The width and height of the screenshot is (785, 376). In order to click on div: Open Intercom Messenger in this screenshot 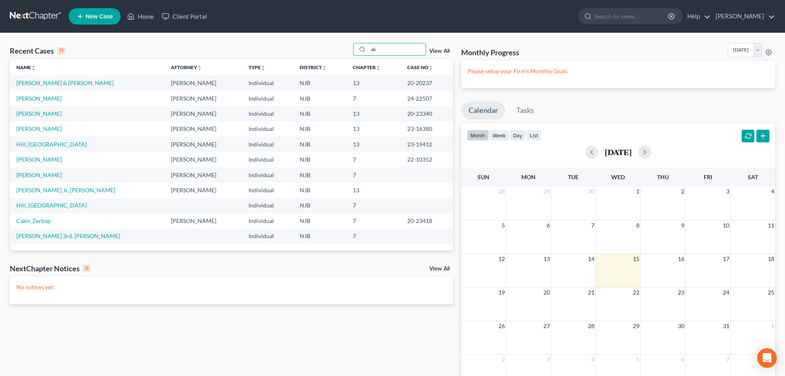, I will do `click(767, 358)`.